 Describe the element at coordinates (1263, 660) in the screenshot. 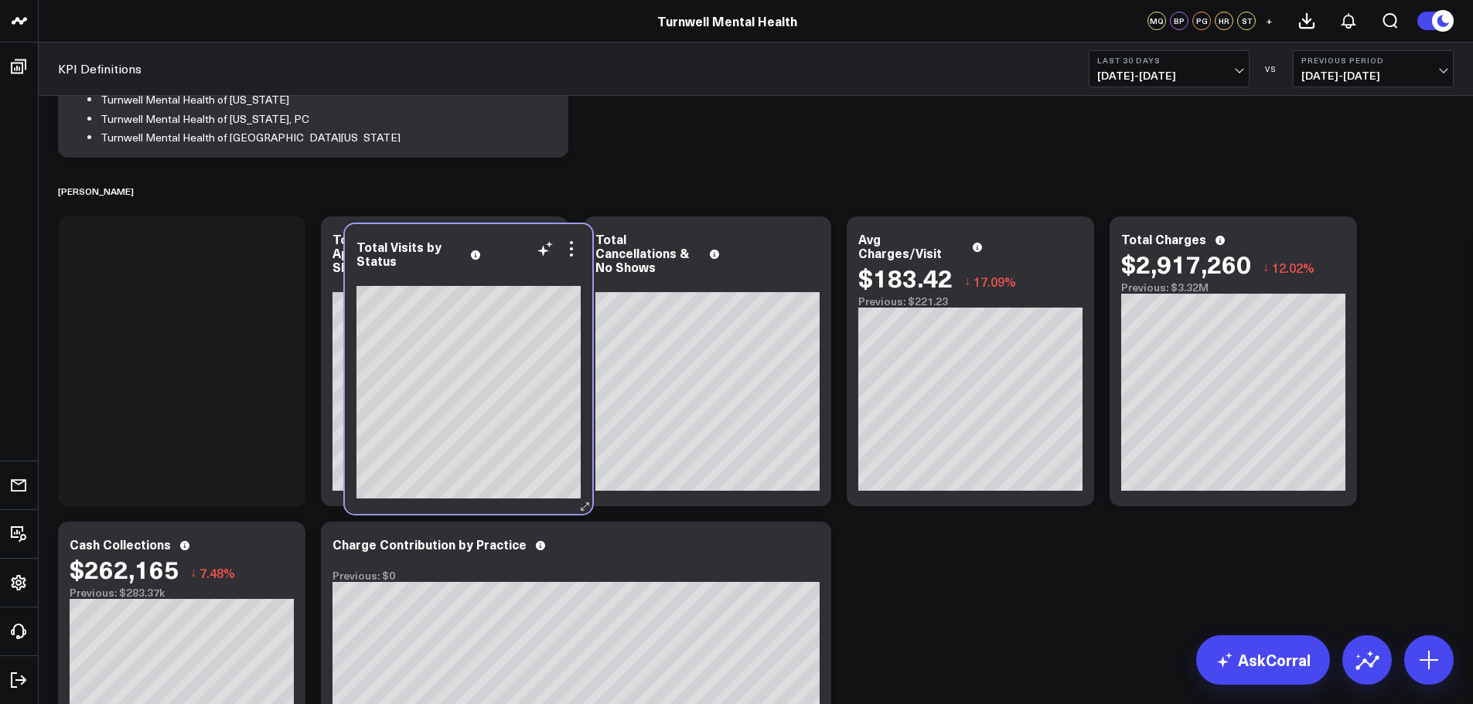

I see `a: AskCorral` at that location.